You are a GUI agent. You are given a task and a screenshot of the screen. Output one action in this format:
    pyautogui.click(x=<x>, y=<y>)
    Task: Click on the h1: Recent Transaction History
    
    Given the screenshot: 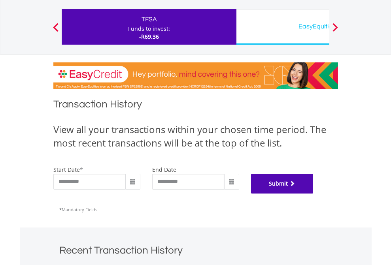 What is the action you would take?
    pyautogui.click(x=196, y=252)
    